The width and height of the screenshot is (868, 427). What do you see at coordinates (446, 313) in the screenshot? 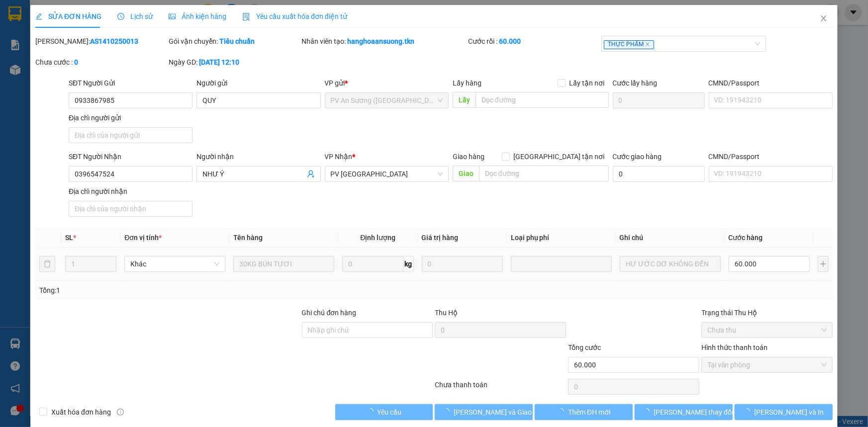
I see `span: Thu Hộ` at bounding box center [446, 313].